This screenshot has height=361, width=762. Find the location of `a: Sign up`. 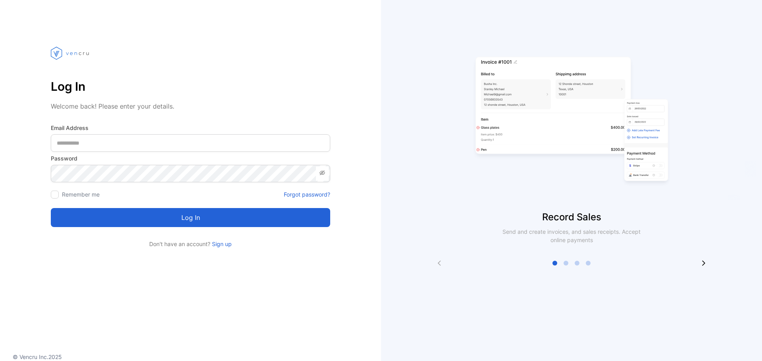

a: Sign up is located at coordinates (221, 244).